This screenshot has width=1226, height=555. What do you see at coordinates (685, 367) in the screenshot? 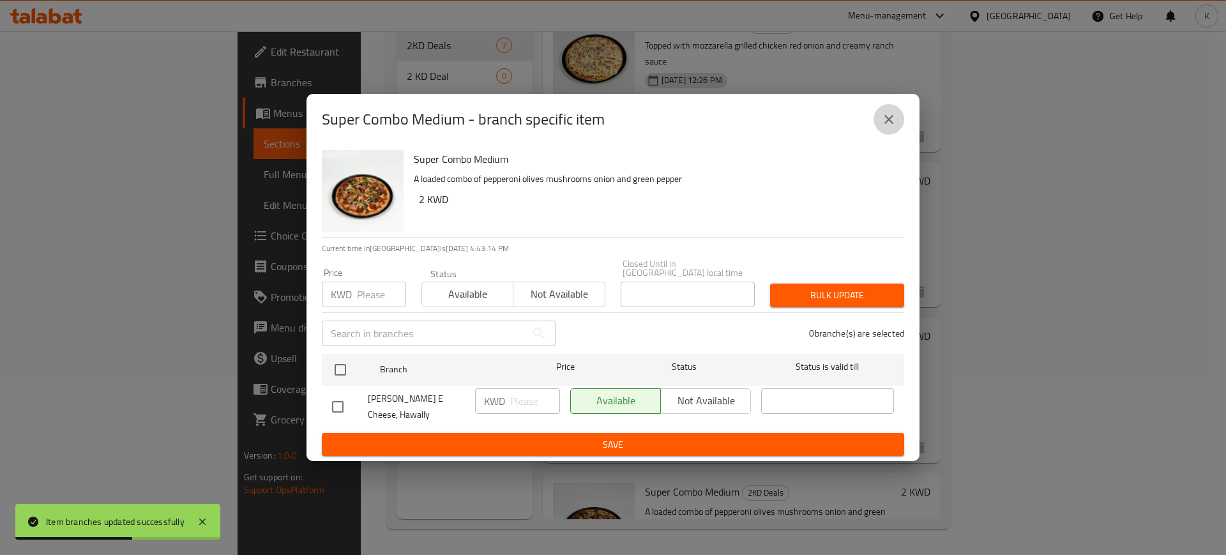
I see `span: Status` at bounding box center [685, 367].